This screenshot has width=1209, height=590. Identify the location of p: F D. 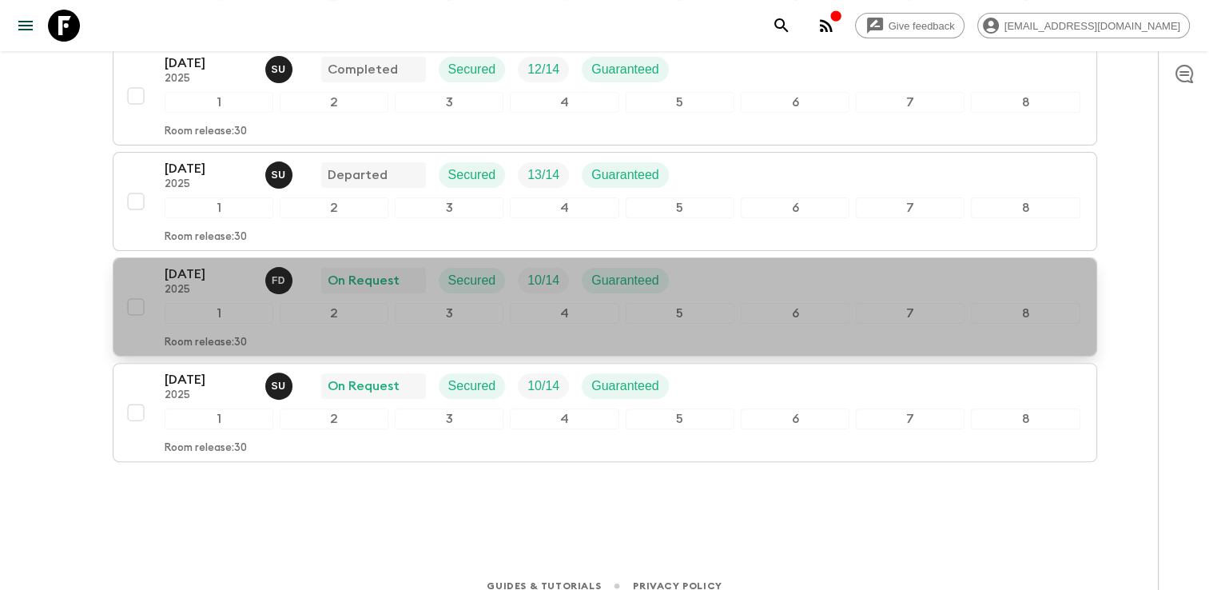
(278, 280).